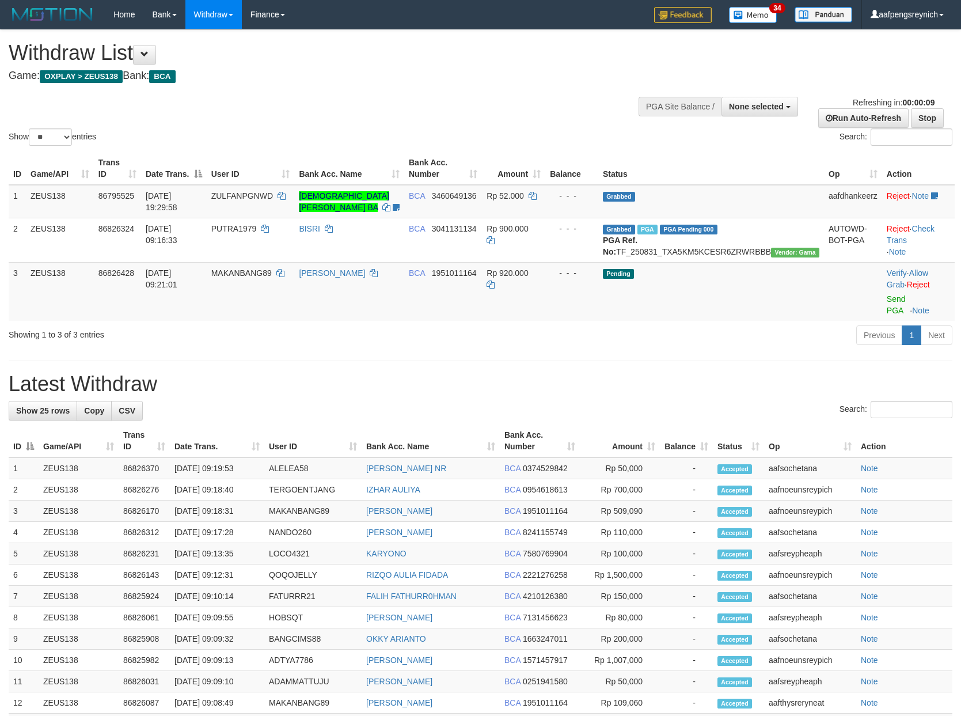  Describe the element at coordinates (144, 660) in the screenshot. I see `td: 86825982` at that location.